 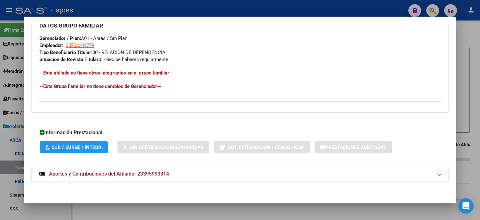 I want to click on button: Not. Internacion / Censo Hosp., so click(x=262, y=147).